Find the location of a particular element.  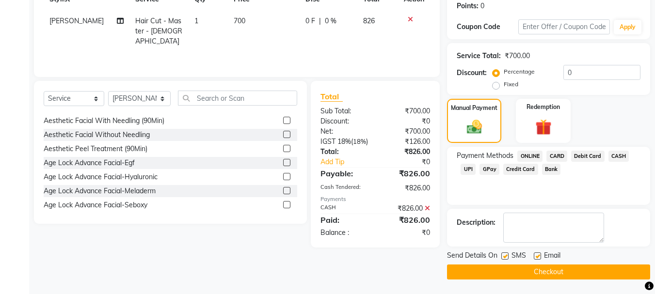

span: Bank is located at coordinates (551, 169).